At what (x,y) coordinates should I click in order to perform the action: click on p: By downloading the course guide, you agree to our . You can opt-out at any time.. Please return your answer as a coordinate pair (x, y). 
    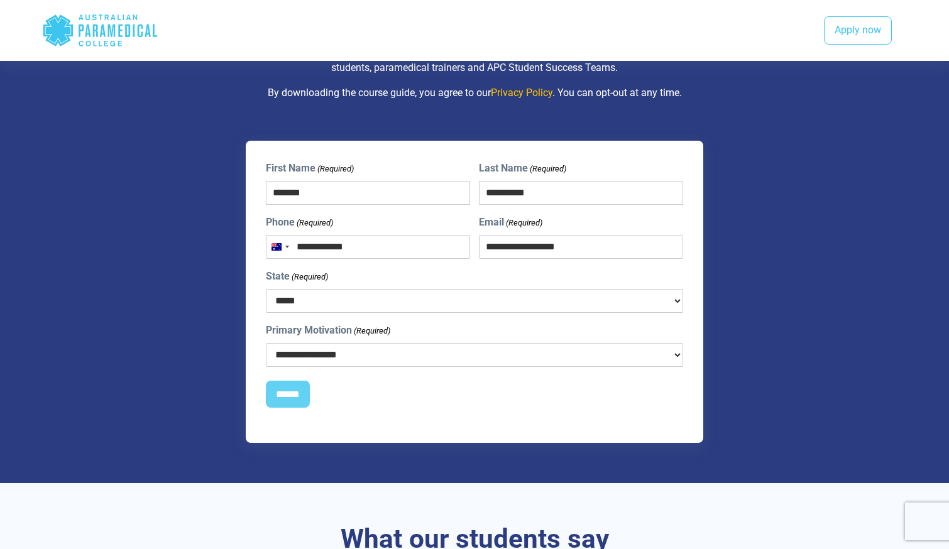
    Looking at the image, I should click on (474, 93).